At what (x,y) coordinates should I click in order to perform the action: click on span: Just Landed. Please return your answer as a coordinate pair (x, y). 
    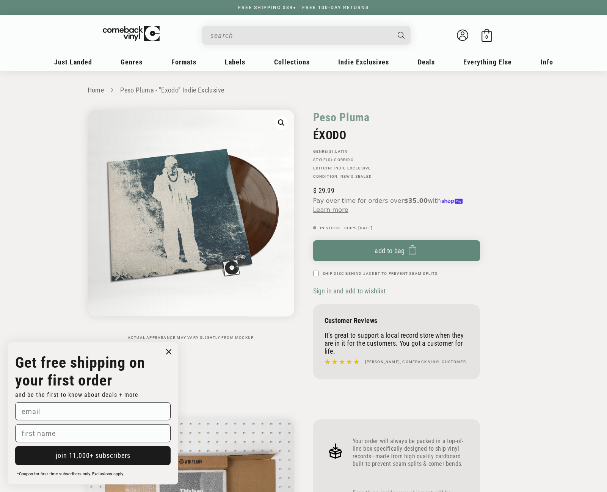
    Looking at the image, I should click on (73, 62).